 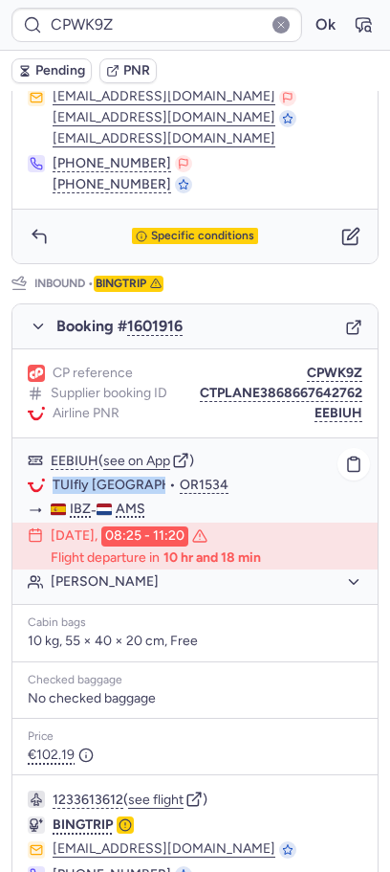 What do you see at coordinates (80, 509) in the screenshot?
I see `span: IBZ` at bounding box center [80, 509].